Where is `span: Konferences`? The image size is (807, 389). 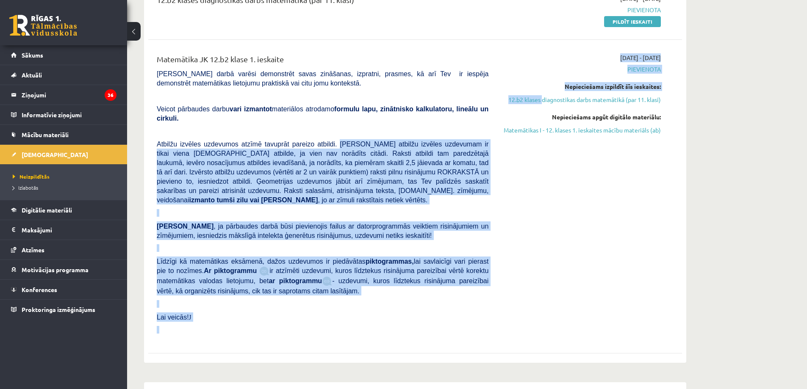 span: Konferences is located at coordinates (39, 290).